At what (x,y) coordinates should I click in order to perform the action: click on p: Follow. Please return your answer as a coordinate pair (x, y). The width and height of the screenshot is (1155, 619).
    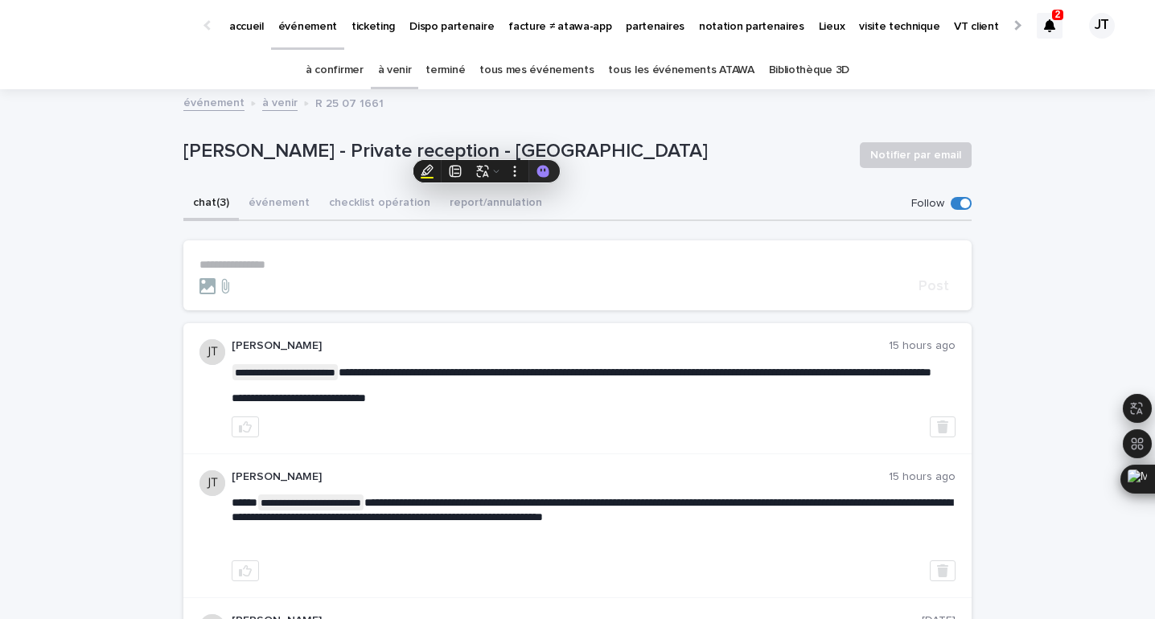
    Looking at the image, I should click on (927, 203).